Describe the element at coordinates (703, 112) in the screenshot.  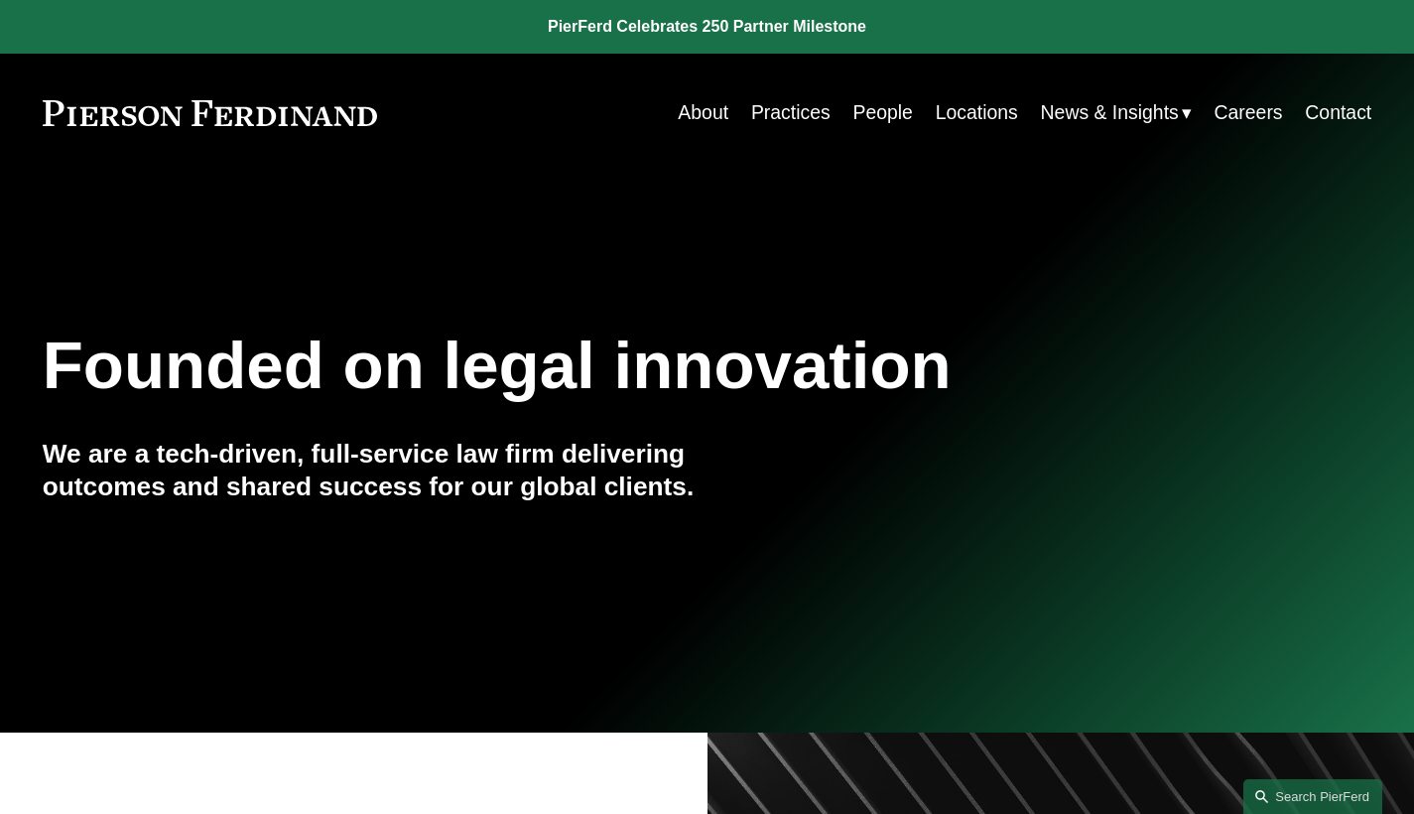
I see `a: About` at that location.